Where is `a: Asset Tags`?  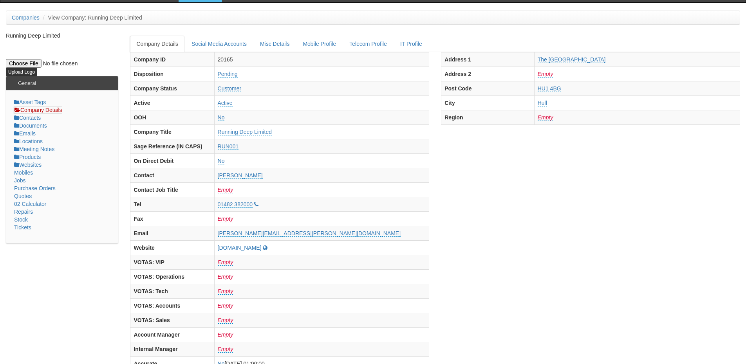
a: Asset Tags is located at coordinates (30, 102).